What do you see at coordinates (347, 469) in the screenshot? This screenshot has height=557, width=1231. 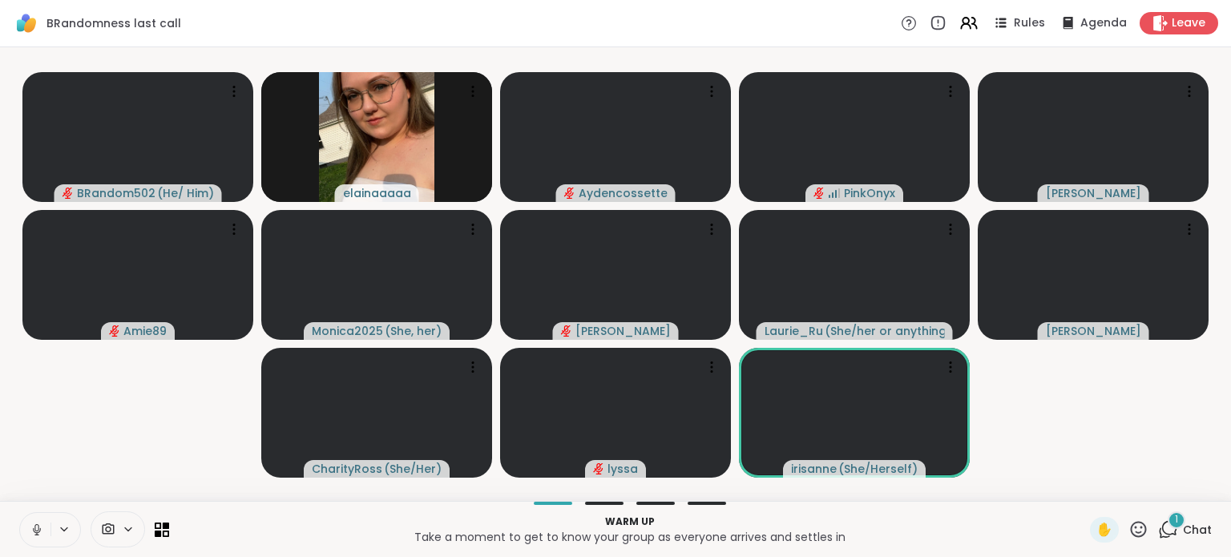 I see `span: CharityRoss` at bounding box center [347, 469].